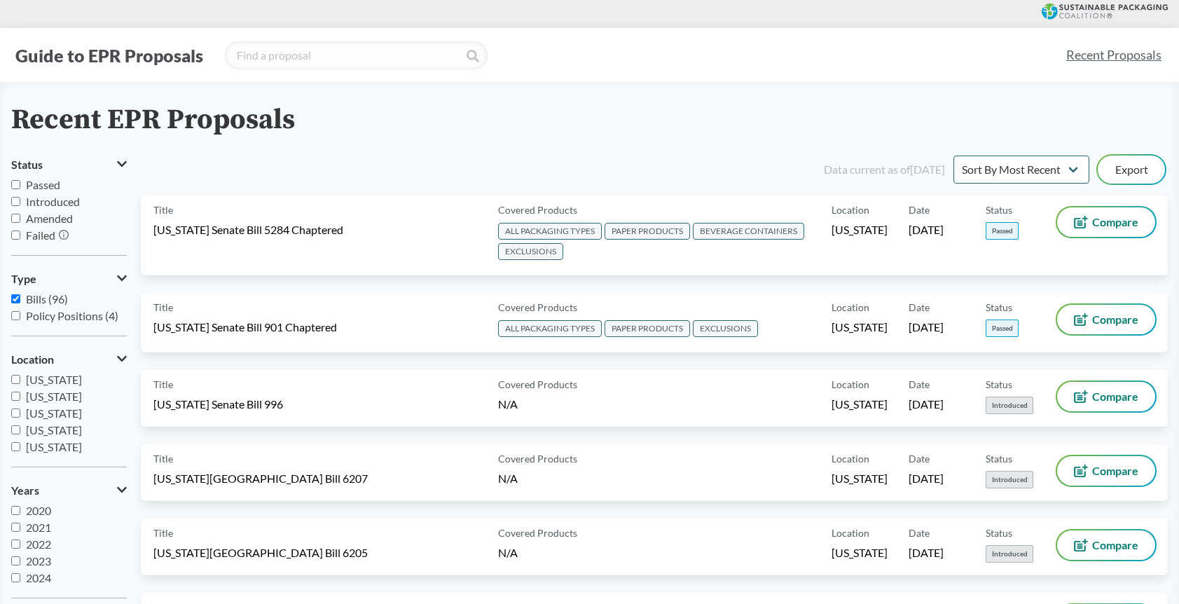 The width and height of the screenshot is (1179, 604). Describe the element at coordinates (15, 543) in the screenshot. I see `input: 2022` at that location.